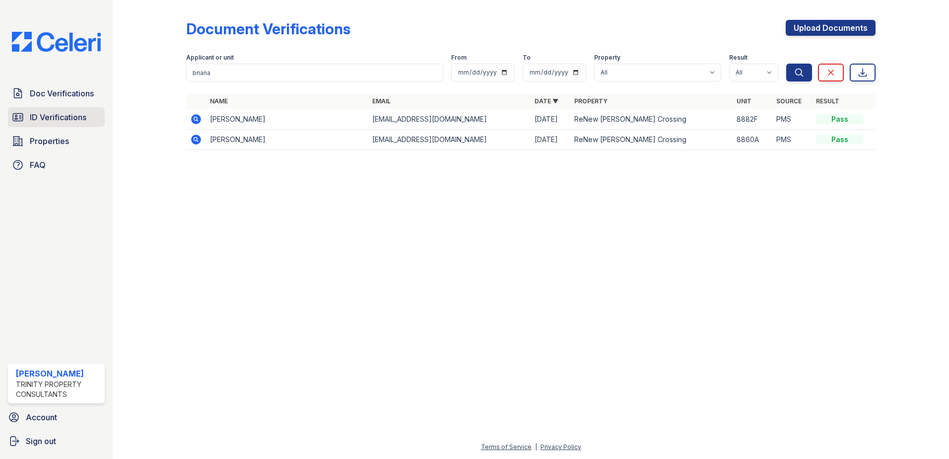 The image size is (949, 459). I want to click on span: Doc Verifications, so click(62, 93).